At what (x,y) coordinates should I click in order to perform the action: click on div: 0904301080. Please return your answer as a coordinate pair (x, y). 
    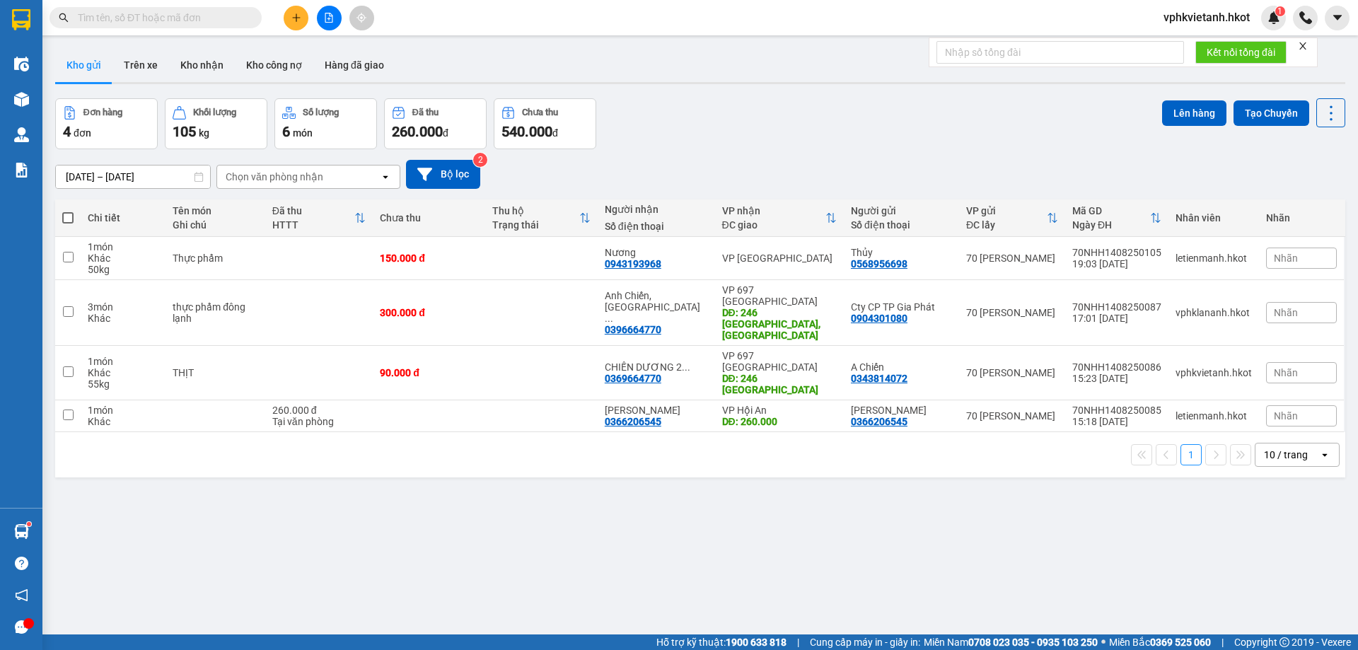
    Looking at the image, I should click on (879, 318).